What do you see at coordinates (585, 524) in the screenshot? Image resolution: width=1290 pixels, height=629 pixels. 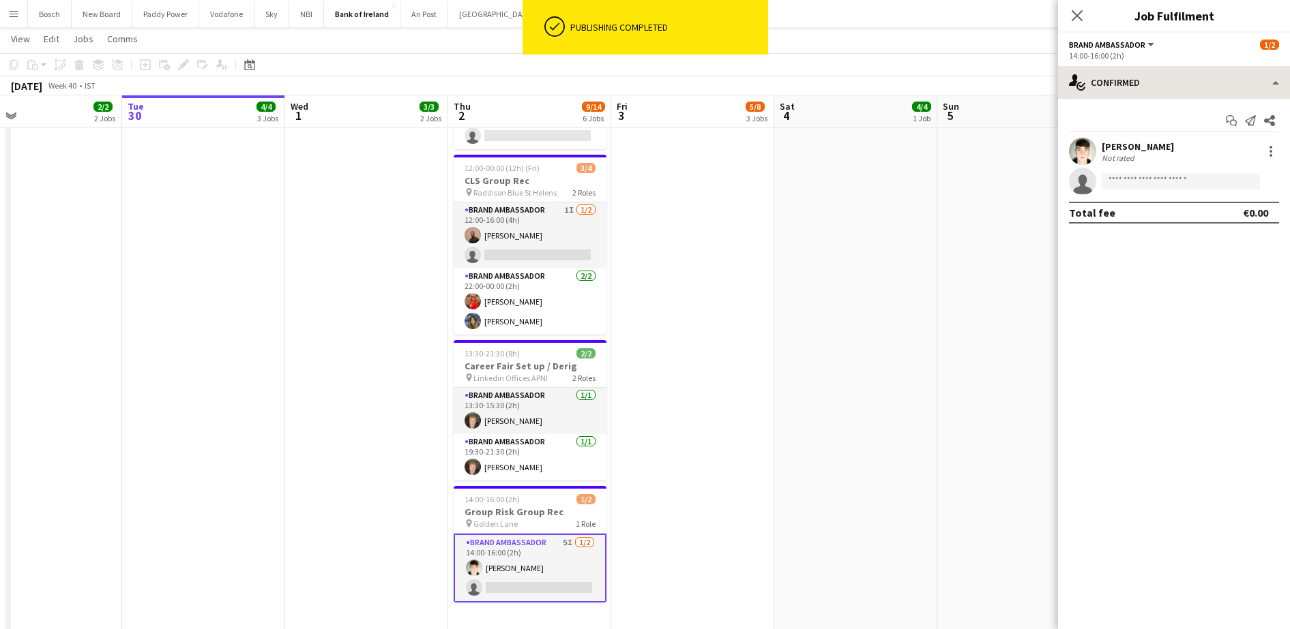 I see `span: 1 Role` at bounding box center [585, 524].